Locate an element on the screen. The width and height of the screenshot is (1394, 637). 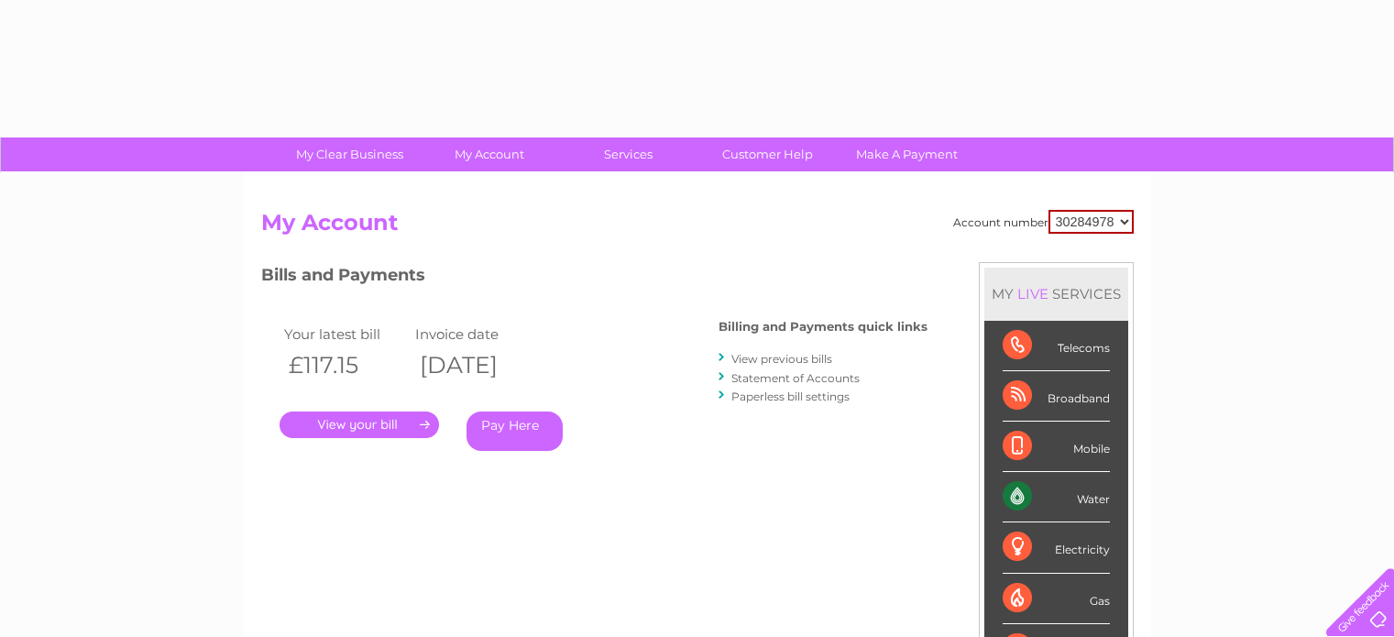
a: My Account is located at coordinates (488, 154).